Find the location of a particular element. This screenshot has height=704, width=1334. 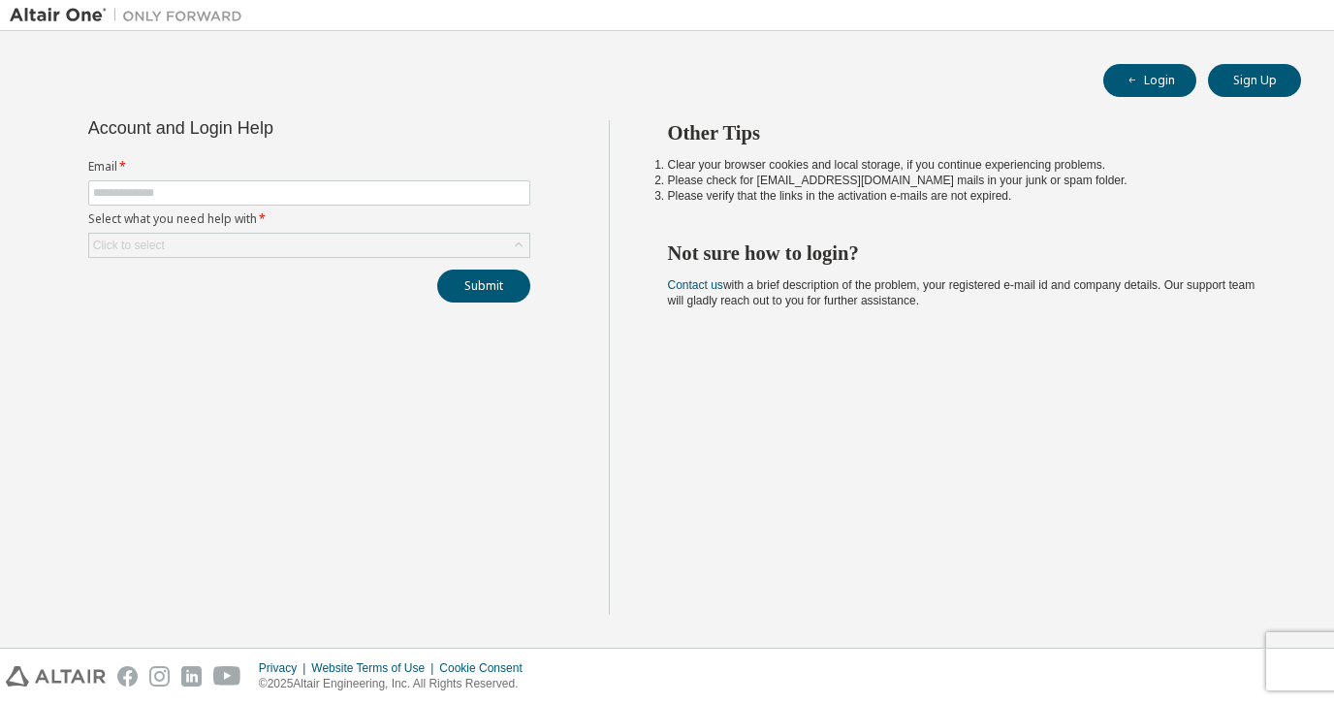

img: altair_logo.svg is located at coordinates (55, 676).